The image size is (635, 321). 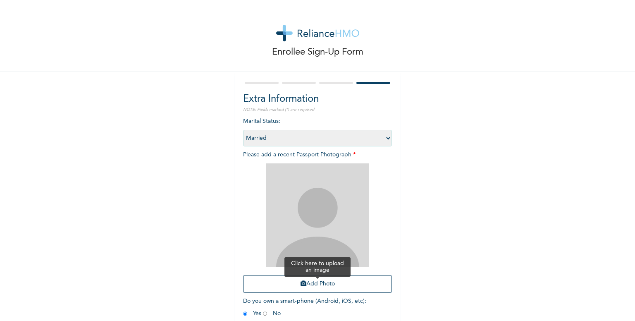 What do you see at coordinates (317, 33) in the screenshot?
I see `img: logo` at bounding box center [317, 33].